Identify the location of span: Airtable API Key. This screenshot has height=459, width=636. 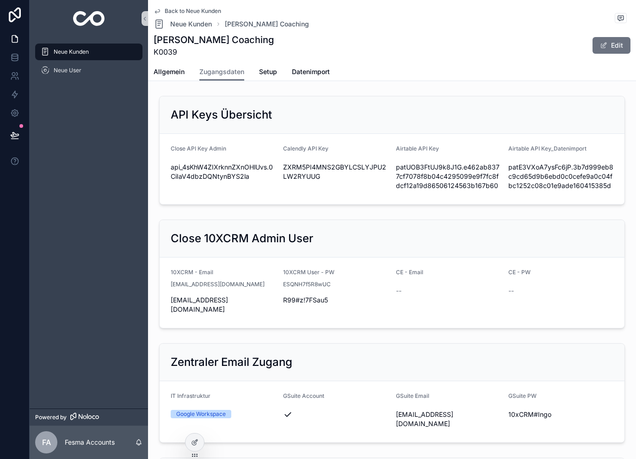
(417, 148).